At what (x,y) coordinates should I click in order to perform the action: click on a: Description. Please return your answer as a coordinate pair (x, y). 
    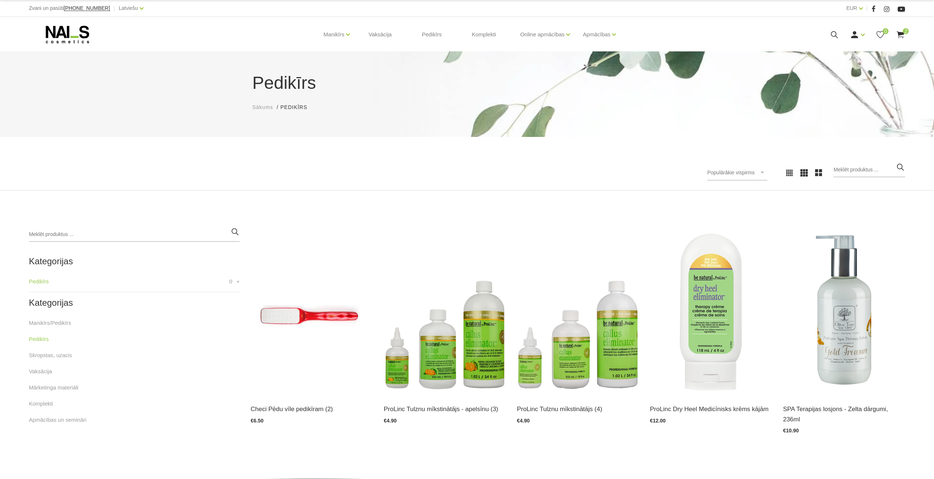
    Looking at the image, I should click on (844, 311).